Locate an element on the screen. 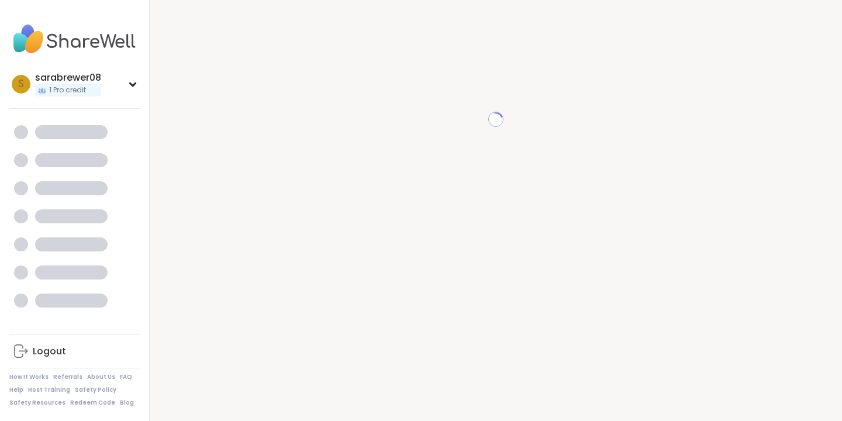 The height and width of the screenshot is (421, 842). a: Blog is located at coordinates (127, 403).